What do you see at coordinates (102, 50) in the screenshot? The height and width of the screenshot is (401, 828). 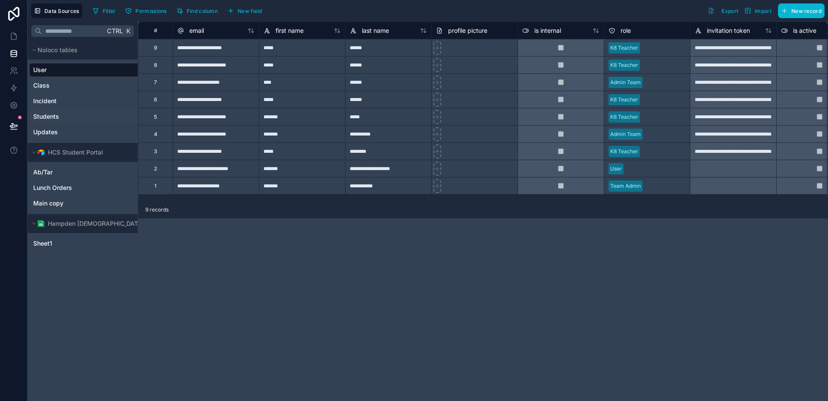 I see `button: Noloco tables` at bounding box center [102, 50].